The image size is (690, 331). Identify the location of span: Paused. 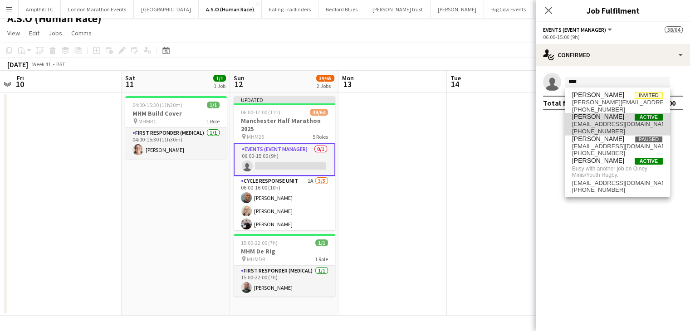
(648, 139).